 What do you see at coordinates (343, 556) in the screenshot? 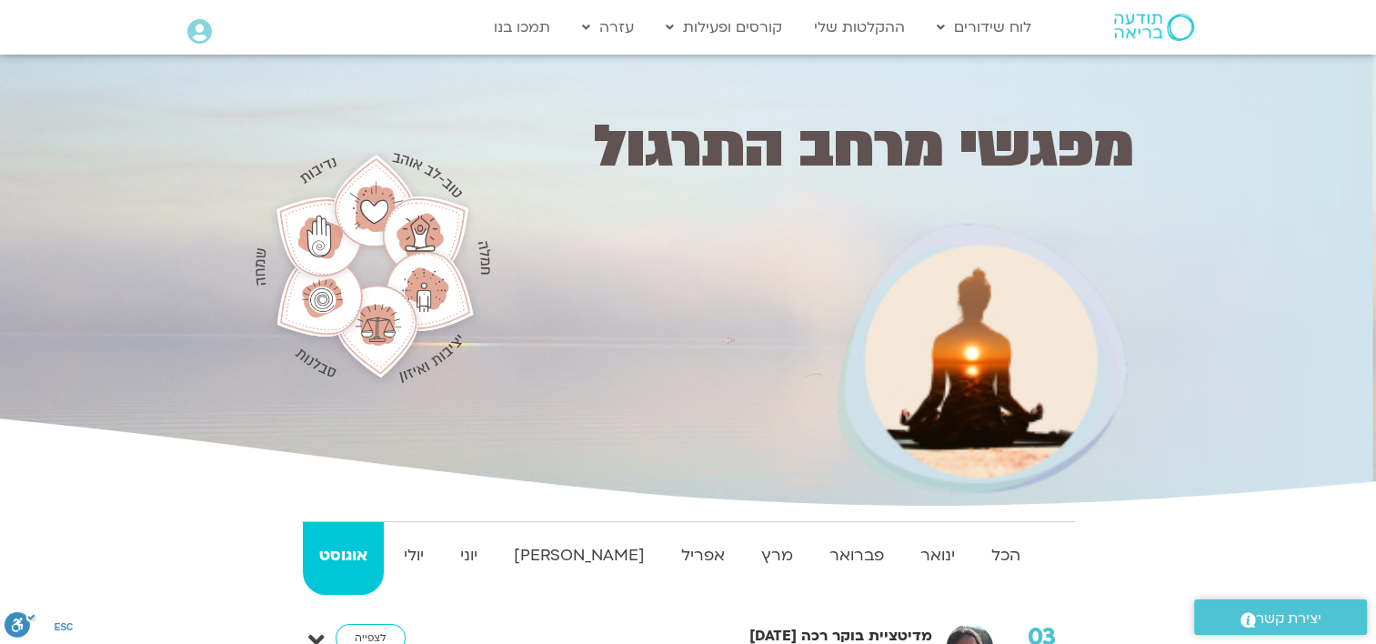
I see `strong: אוגוסט` at bounding box center [343, 556].